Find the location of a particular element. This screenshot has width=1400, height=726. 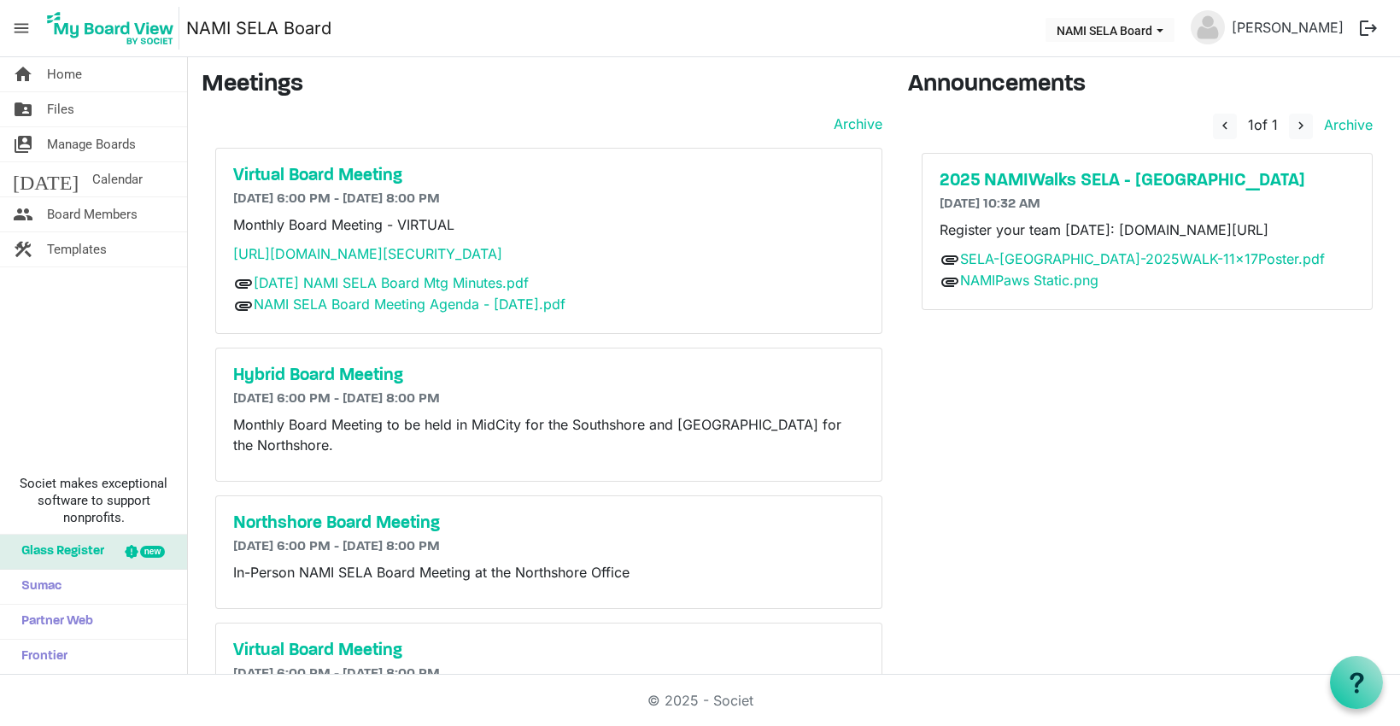

span: Board Members is located at coordinates (92, 214).